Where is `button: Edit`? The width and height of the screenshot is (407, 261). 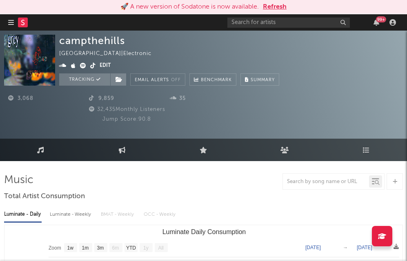 button: Edit is located at coordinates (105, 66).